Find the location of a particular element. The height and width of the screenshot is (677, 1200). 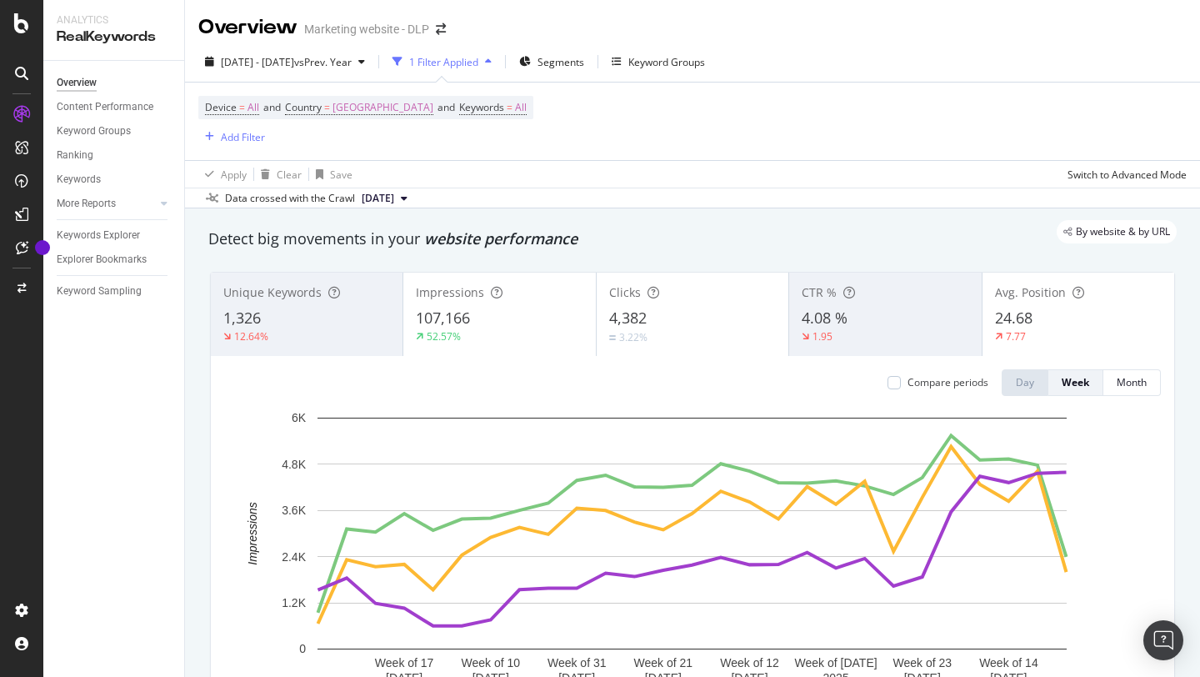

span: CTR % is located at coordinates (819, 292).